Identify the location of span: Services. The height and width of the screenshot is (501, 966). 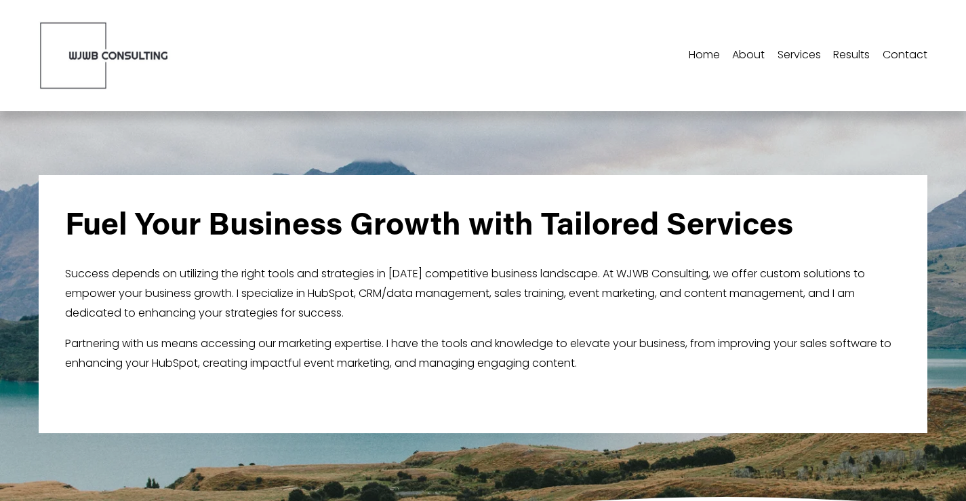
(799, 55).